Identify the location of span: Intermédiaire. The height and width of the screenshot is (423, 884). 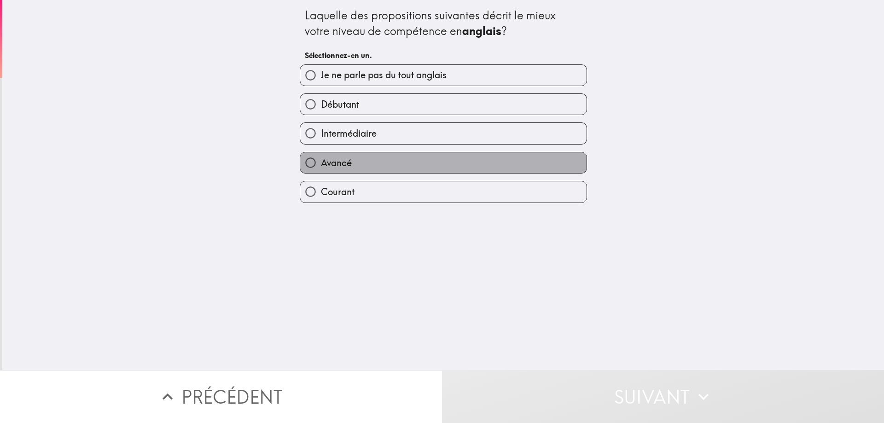
(348, 133).